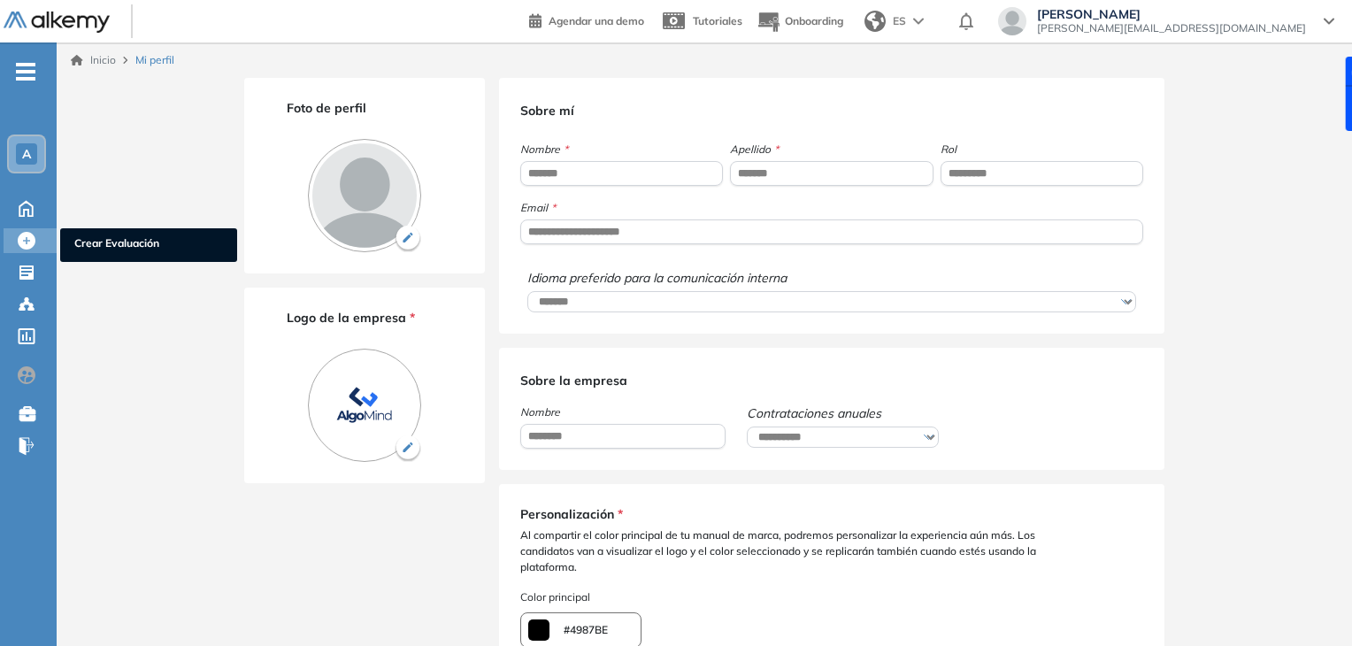 Image resolution: width=1352 pixels, height=646 pixels. I want to click on span: #4987BE, so click(586, 630).